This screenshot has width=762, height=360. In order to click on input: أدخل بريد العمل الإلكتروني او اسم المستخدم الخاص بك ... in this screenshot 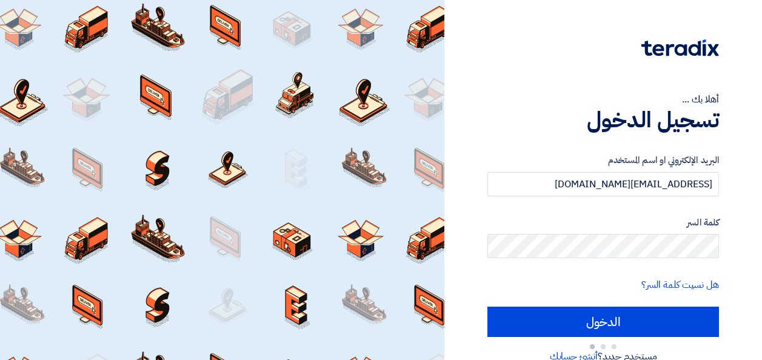, I will do `click(603, 184)`.